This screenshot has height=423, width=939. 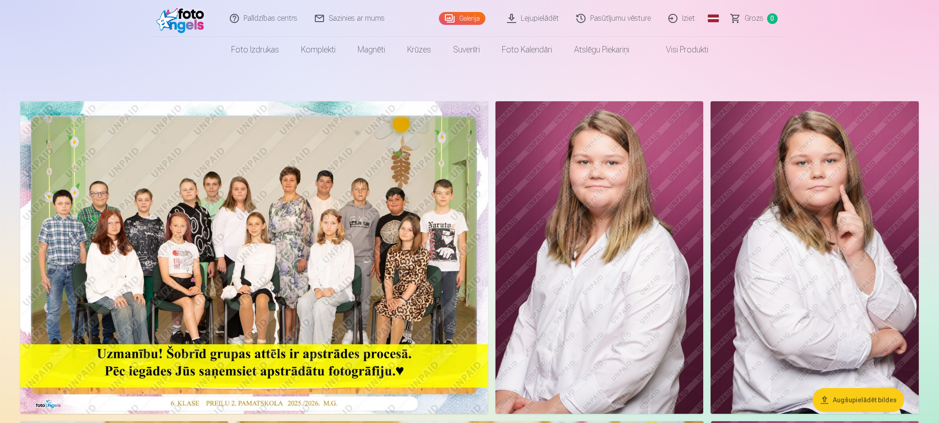 What do you see at coordinates (754, 18) in the screenshot?
I see `span: Grozs` at bounding box center [754, 18].